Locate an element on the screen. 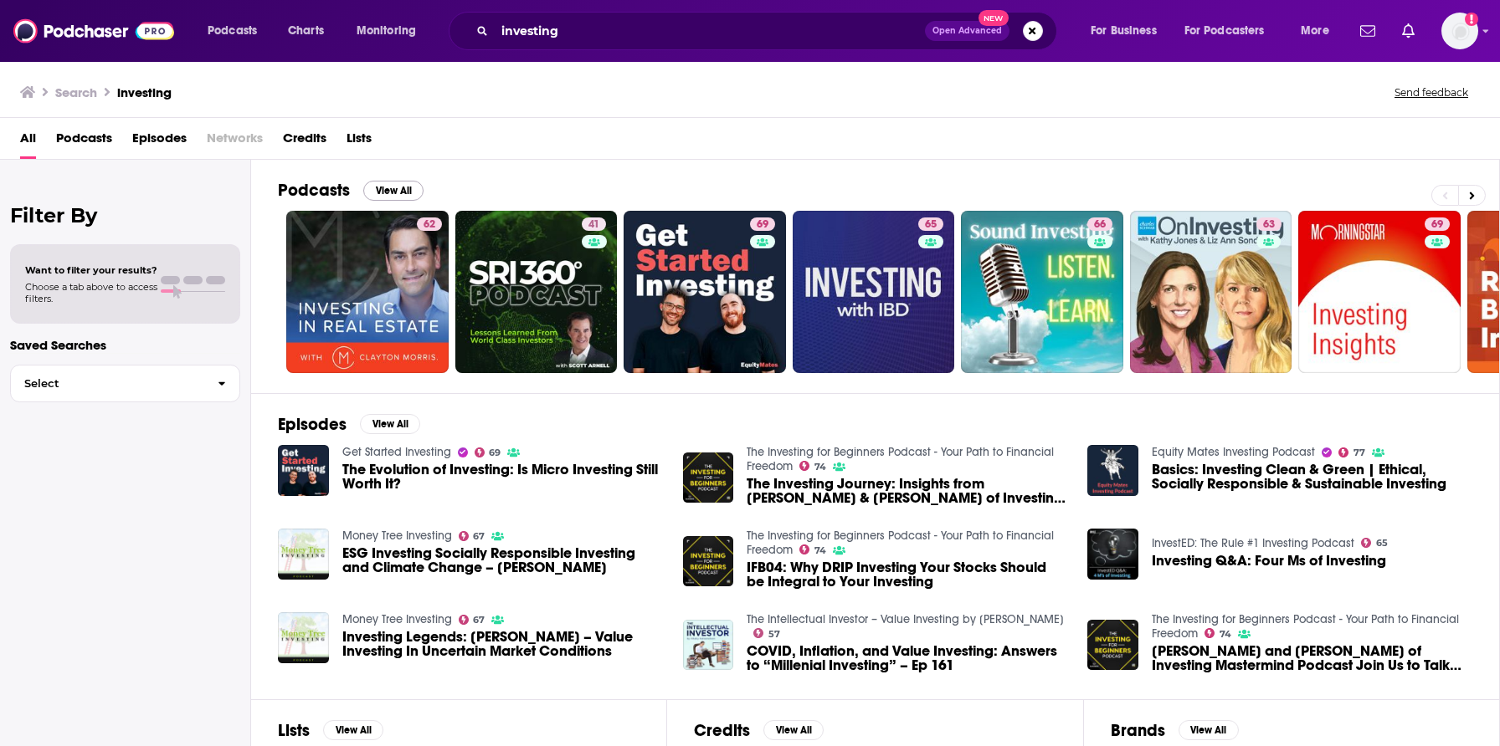 The width and height of the screenshot is (1500, 746). h2: Filter By is located at coordinates (125, 215).